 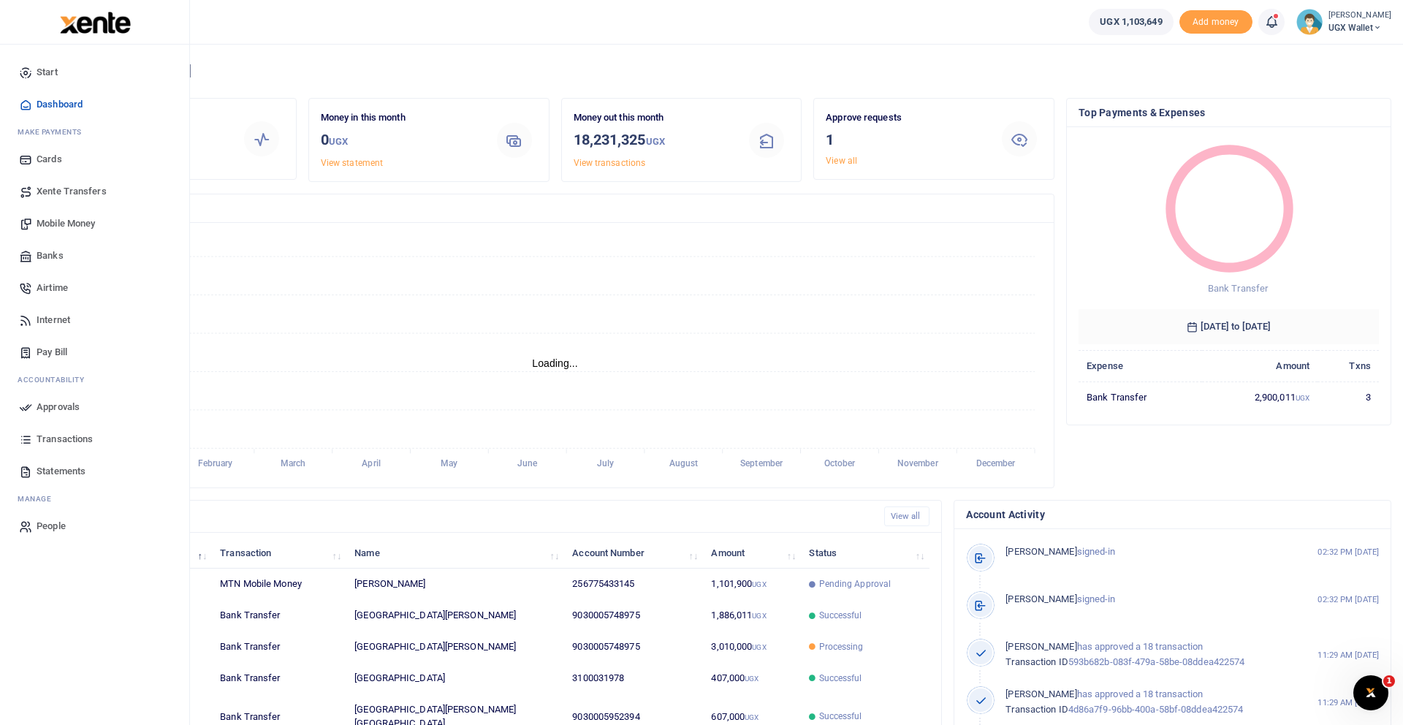 What do you see at coordinates (400, 140) in the screenshot?
I see `h3: 0` at bounding box center [400, 140].